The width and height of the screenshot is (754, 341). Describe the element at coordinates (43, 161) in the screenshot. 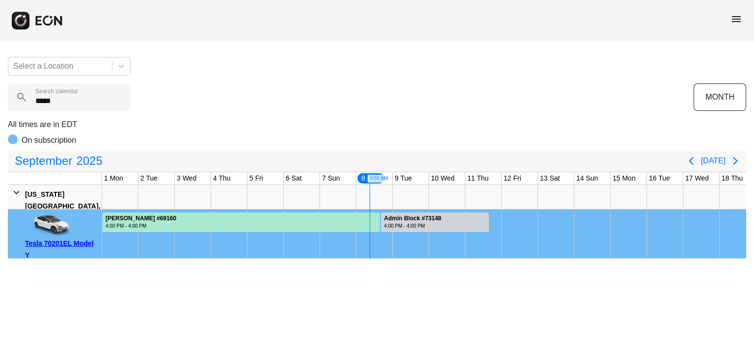

I see `span: September` at that location.